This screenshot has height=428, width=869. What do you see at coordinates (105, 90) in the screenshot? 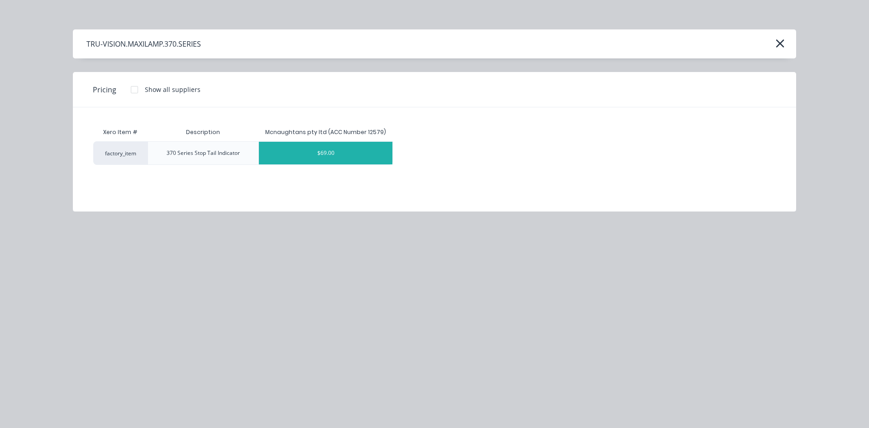
I see `span: Pricing` at bounding box center [105, 90].